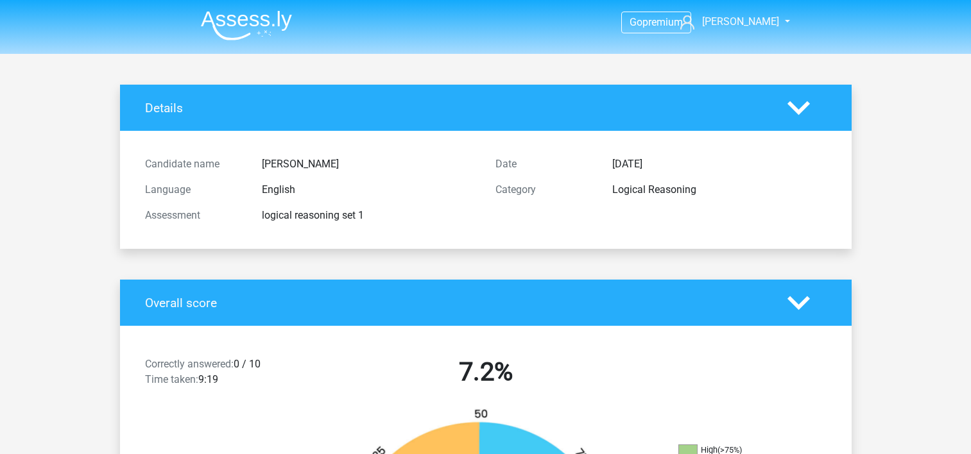 Image resolution: width=971 pixels, height=454 pixels. What do you see at coordinates (456, 108) in the screenshot?
I see `h4: Details` at bounding box center [456, 108].